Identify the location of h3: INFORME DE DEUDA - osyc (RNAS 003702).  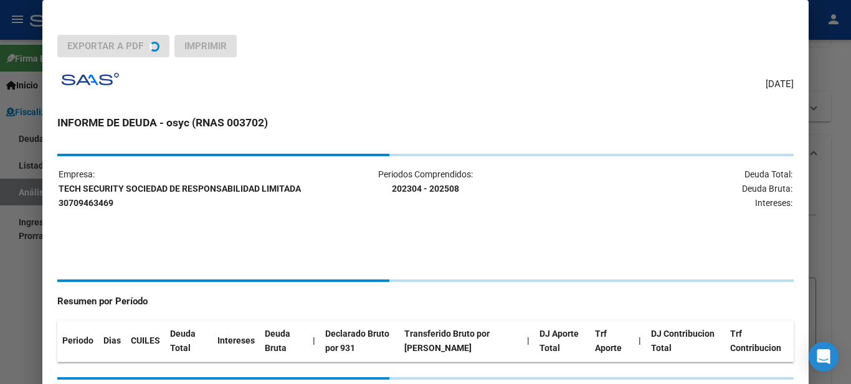
(425, 123).